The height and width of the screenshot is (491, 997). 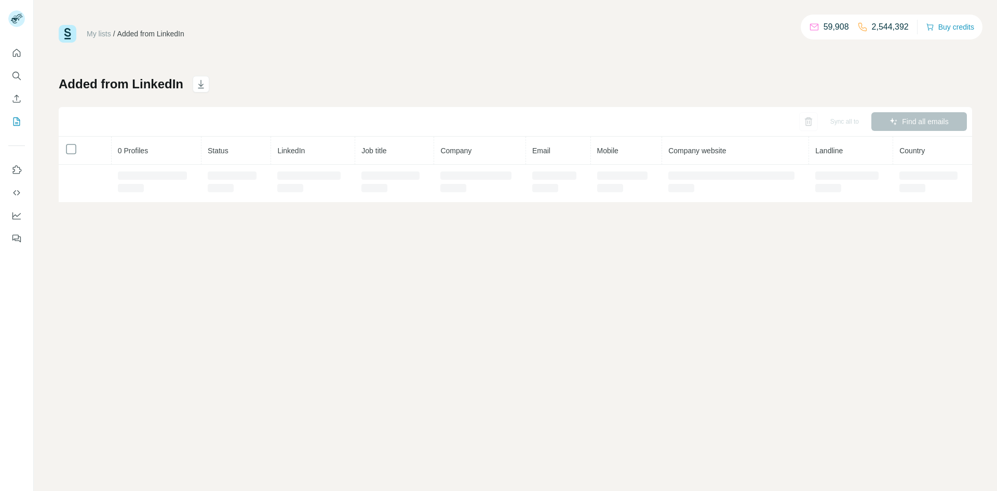 What do you see at coordinates (218, 151) in the screenshot?
I see `span: Status` at bounding box center [218, 151].